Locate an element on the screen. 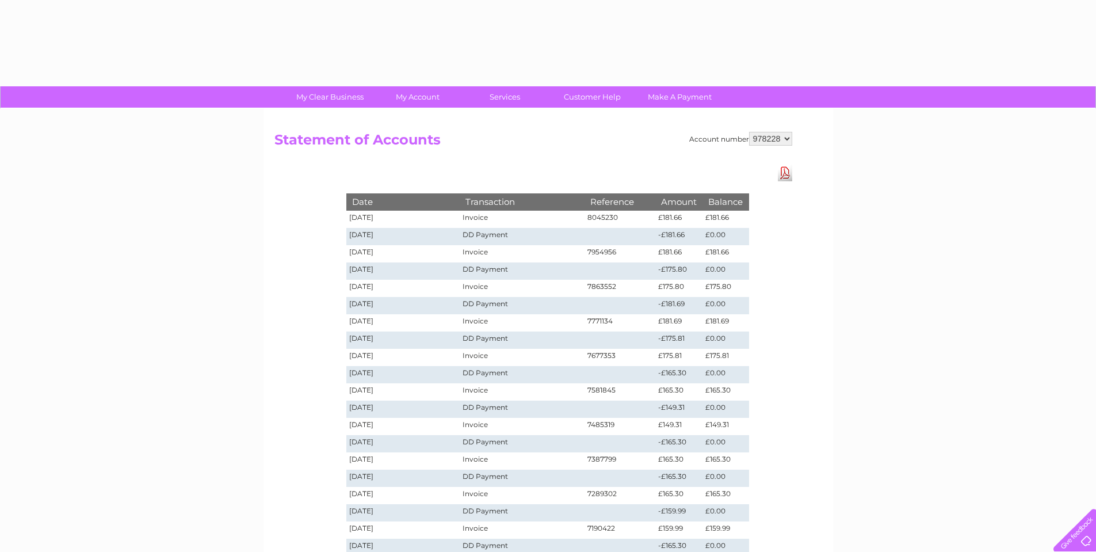  td: -£181.66 is located at coordinates (679, 236).